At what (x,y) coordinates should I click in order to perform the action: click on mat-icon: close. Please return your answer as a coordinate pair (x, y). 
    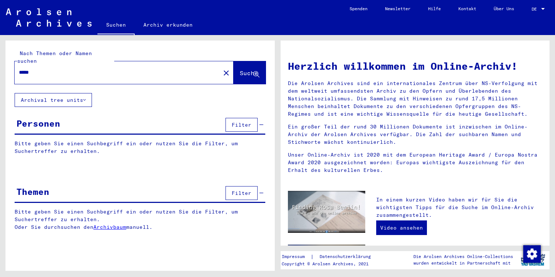
    Looking at the image, I should click on (226, 73).